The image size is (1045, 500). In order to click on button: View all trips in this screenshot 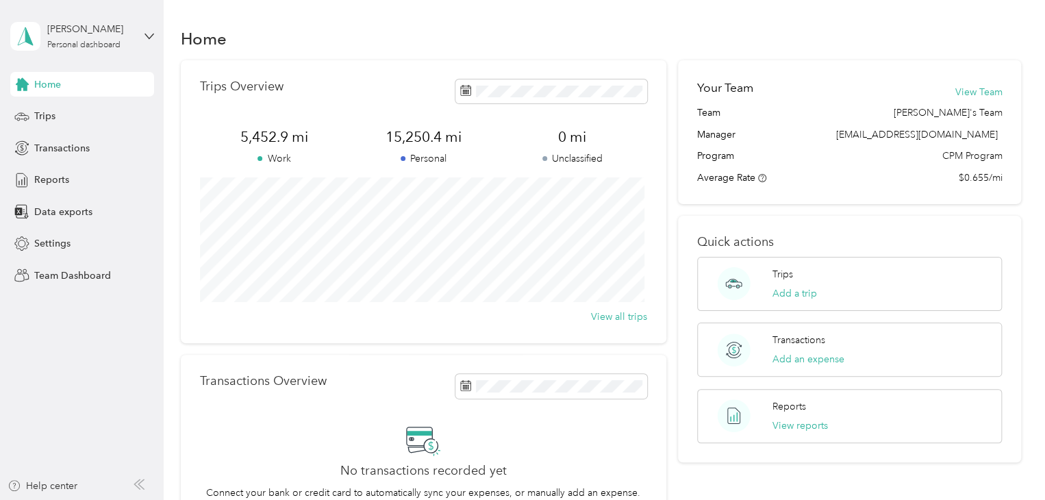, I will do `click(619, 316)`.